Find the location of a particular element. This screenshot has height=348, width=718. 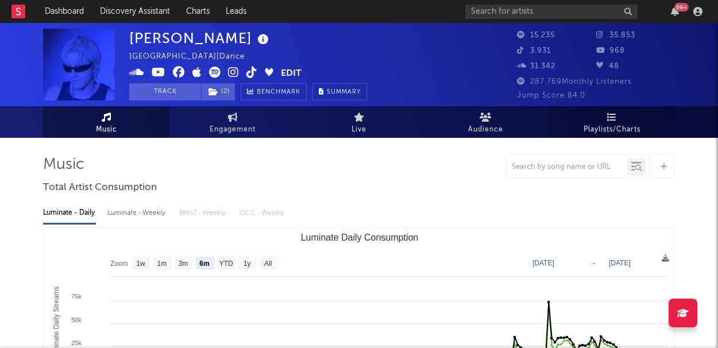

span: Benchmark is located at coordinates (279, 92).